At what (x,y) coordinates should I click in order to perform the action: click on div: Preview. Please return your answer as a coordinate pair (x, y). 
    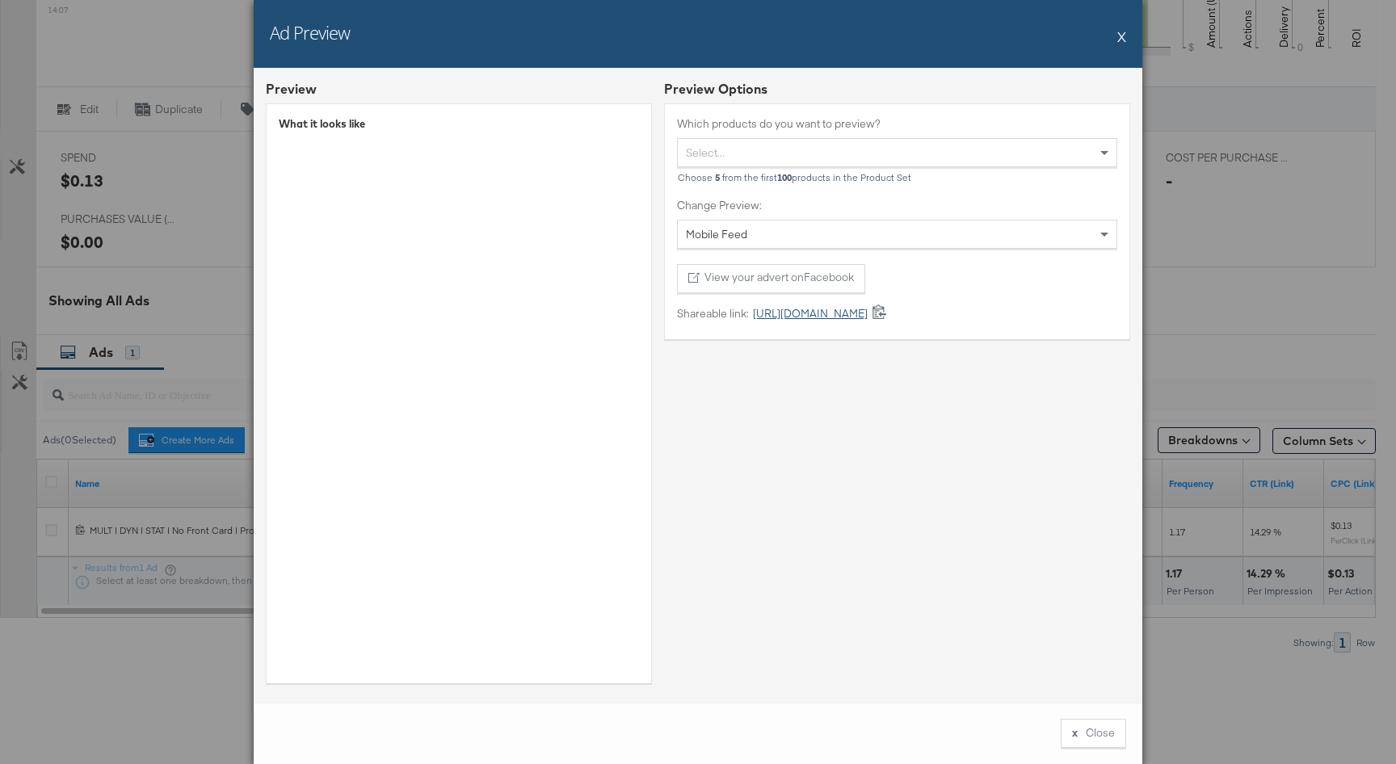
    Looking at the image, I should click on (291, 89).